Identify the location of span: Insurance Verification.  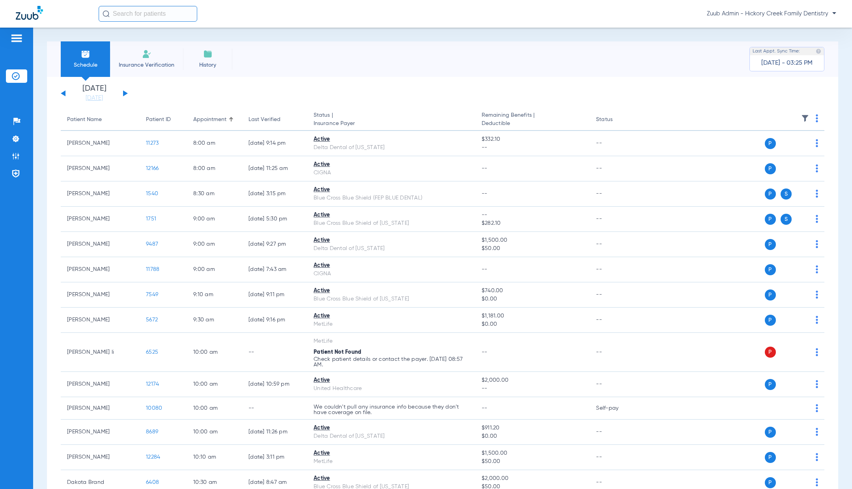
(146, 65).